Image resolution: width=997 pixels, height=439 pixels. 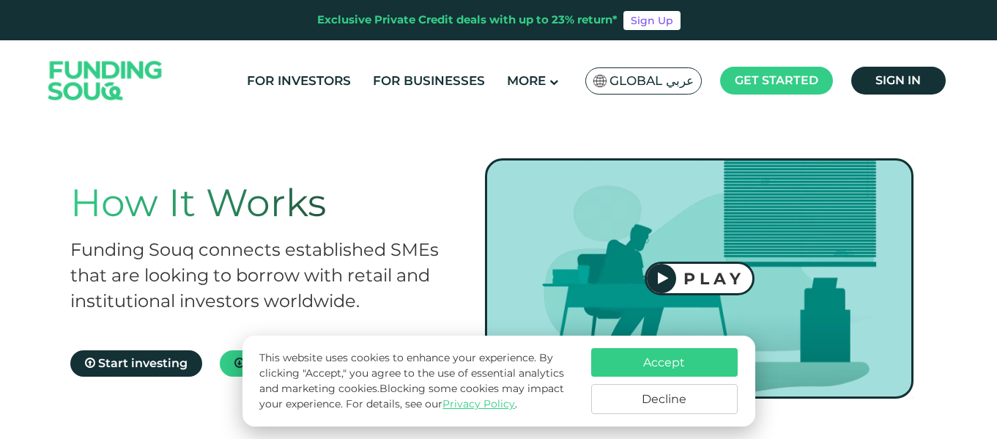 What do you see at coordinates (898, 80) in the screenshot?
I see `span: Sign in` at bounding box center [898, 80].